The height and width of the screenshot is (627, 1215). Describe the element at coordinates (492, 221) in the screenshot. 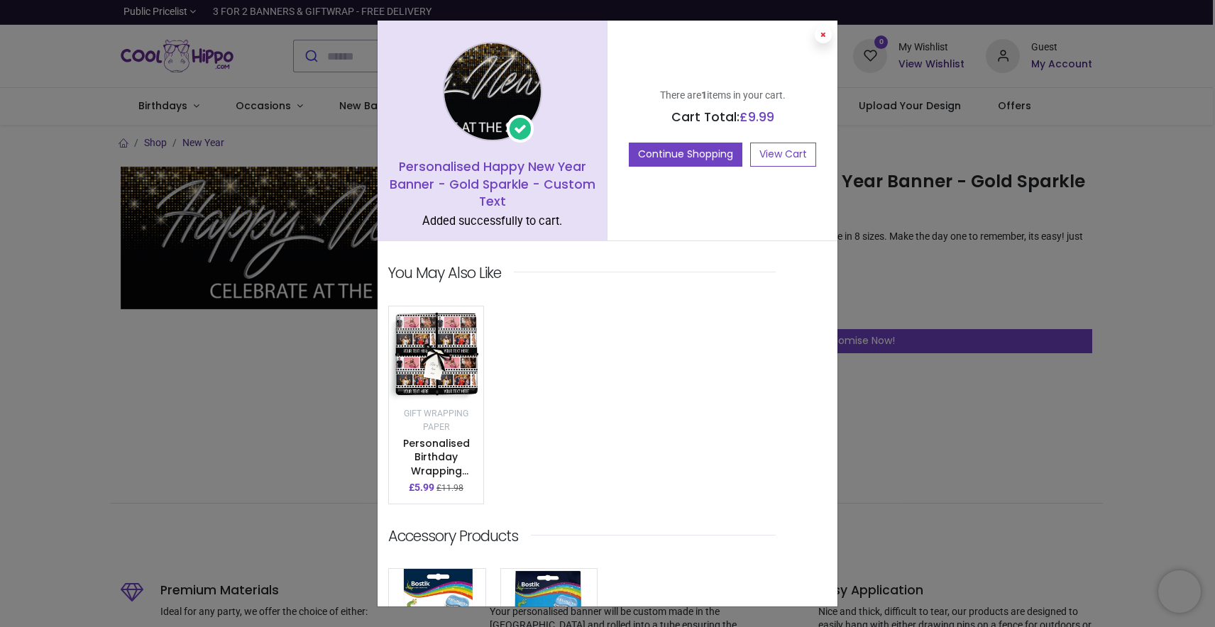

I see `div: Added successfully to cart.` at that location.